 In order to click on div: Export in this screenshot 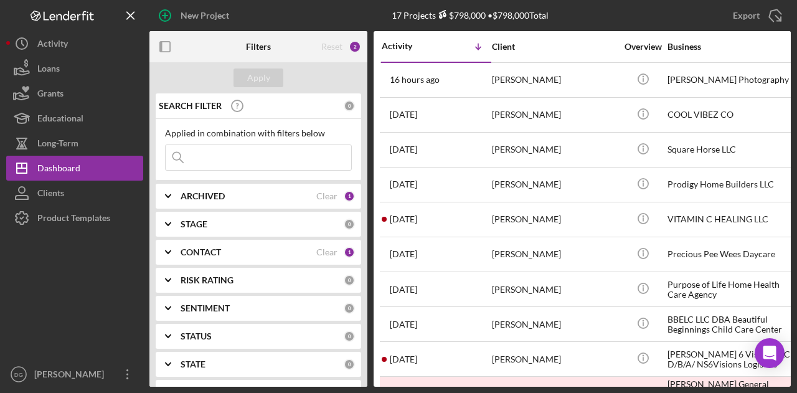, I will do `click(746, 16)`.